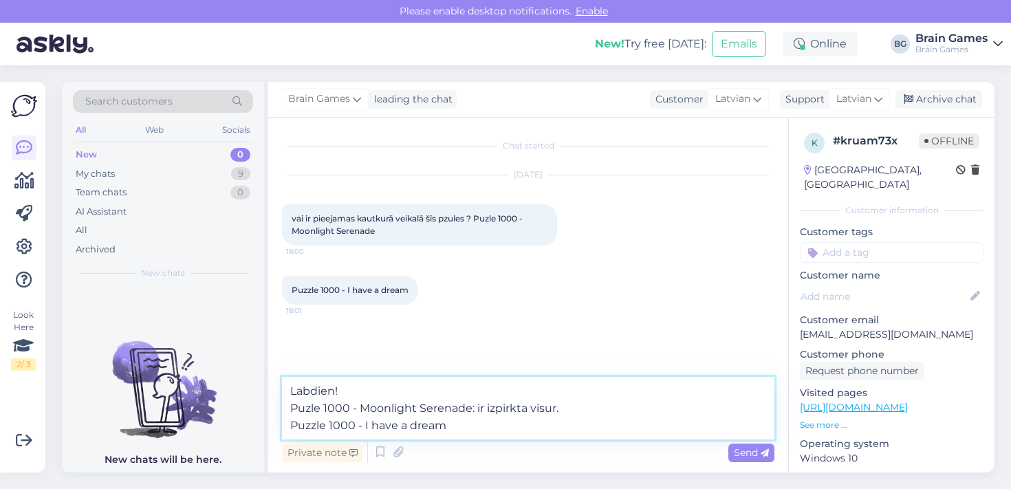 This screenshot has height=489, width=1011. Describe the element at coordinates (129, 101) in the screenshot. I see `span: Search customers` at that location.